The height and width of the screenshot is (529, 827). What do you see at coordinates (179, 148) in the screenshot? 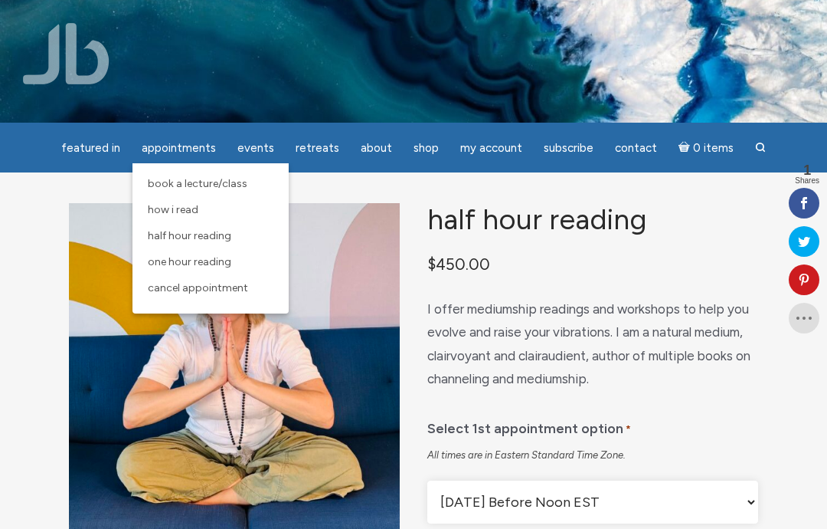
I see `a: Appointments` at bounding box center [179, 148].